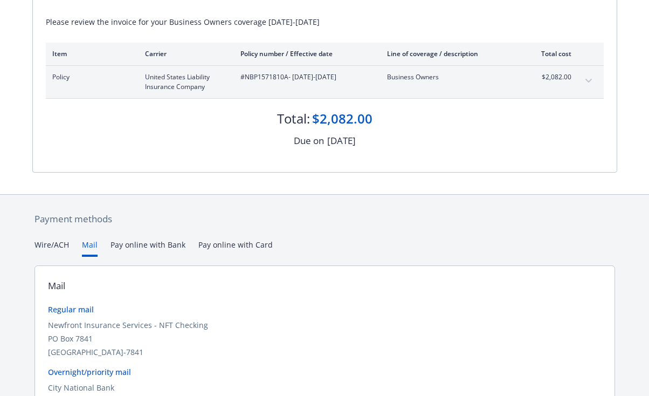 This screenshot has height=396, width=649. What do you see at coordinates (309, 141) in the screenshot?
I see `div: Due on` at bounding box center [309, 141].